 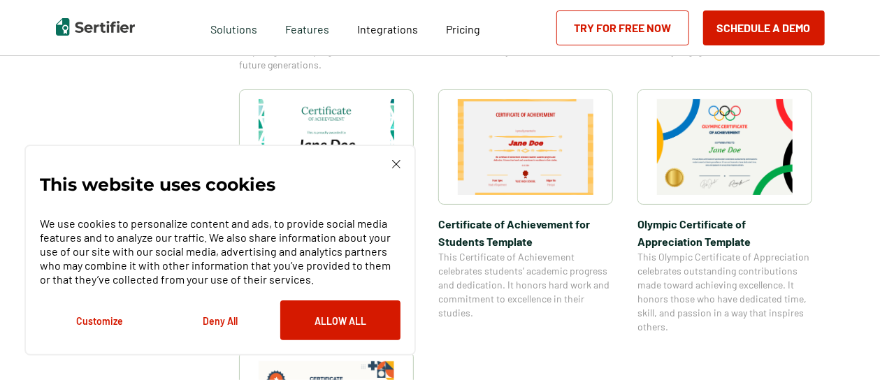 I want to click on button: Schedule a Demo, so click(x=764, y=28).